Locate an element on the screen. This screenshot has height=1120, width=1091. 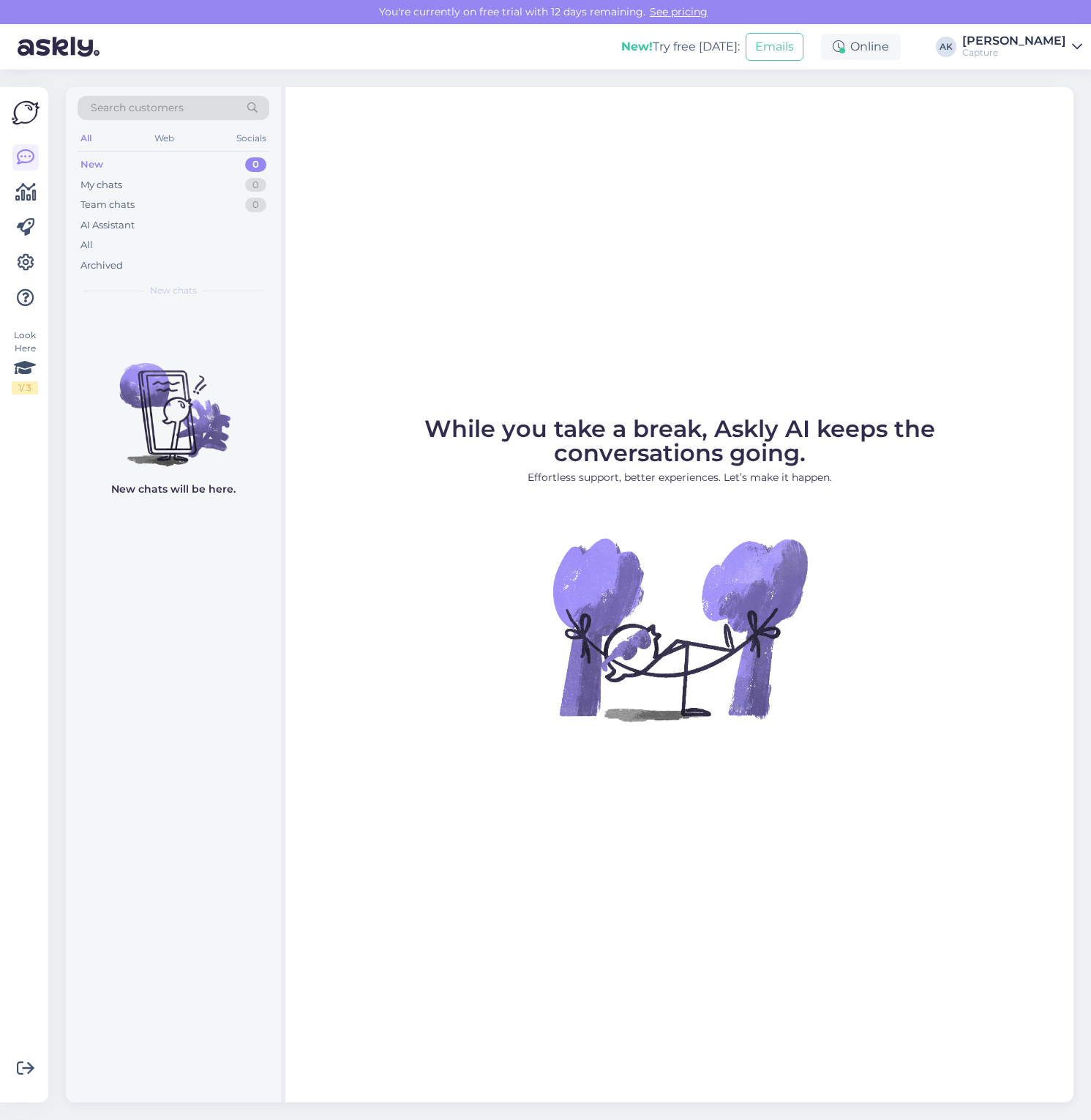
img: No chats is located at coordinates (173, 402).